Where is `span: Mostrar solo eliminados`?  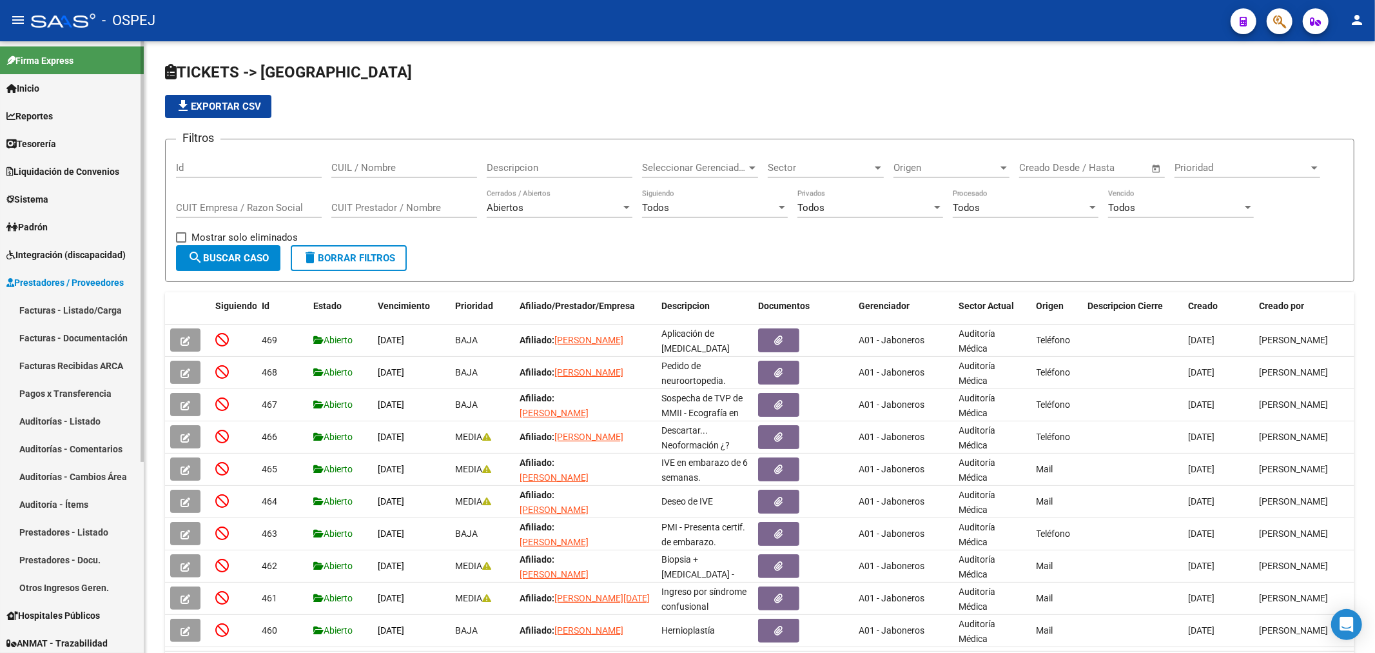 span: Mostrar solo eliminados is located at coordinates (244, 237).